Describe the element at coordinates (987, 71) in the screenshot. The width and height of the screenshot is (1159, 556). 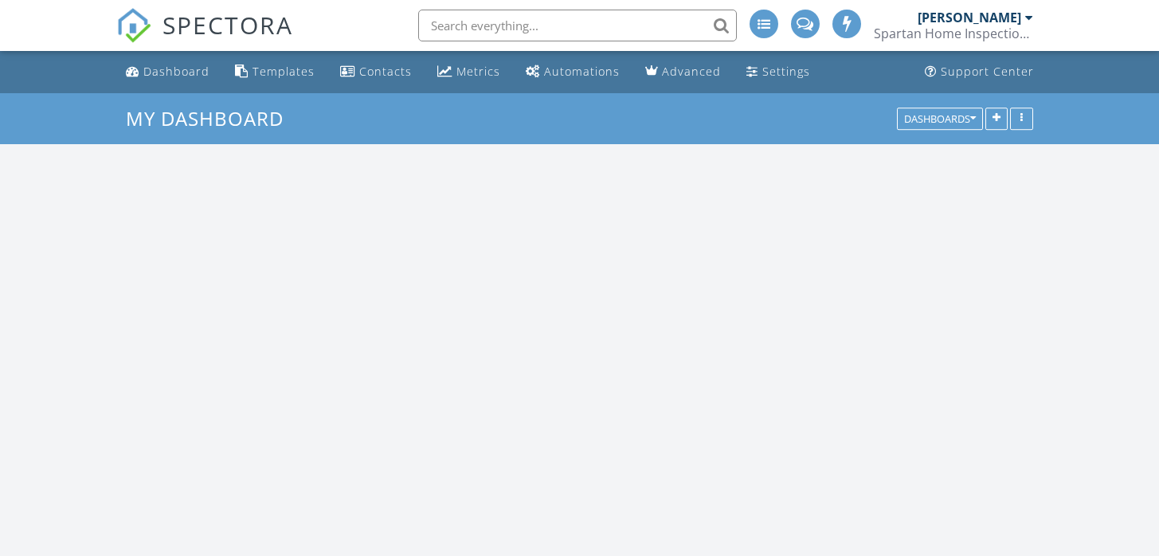
I see `div: Support Center` at that location.